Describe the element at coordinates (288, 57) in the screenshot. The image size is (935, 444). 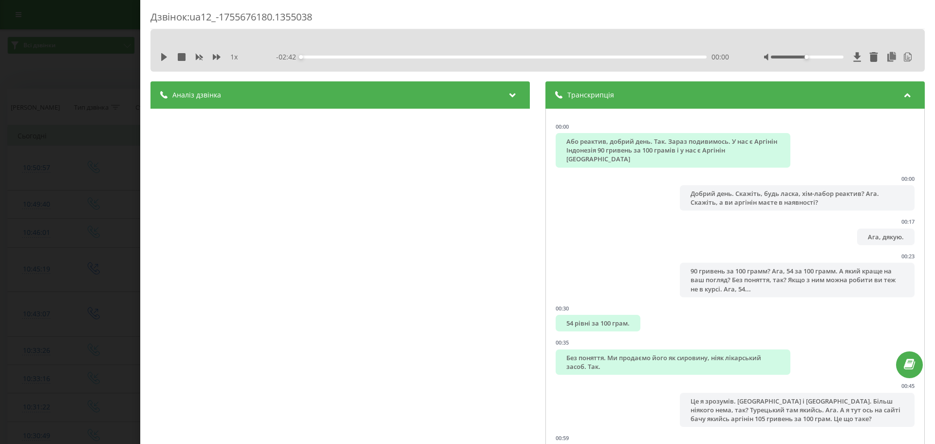
I see `span: - 02:42` at that location.